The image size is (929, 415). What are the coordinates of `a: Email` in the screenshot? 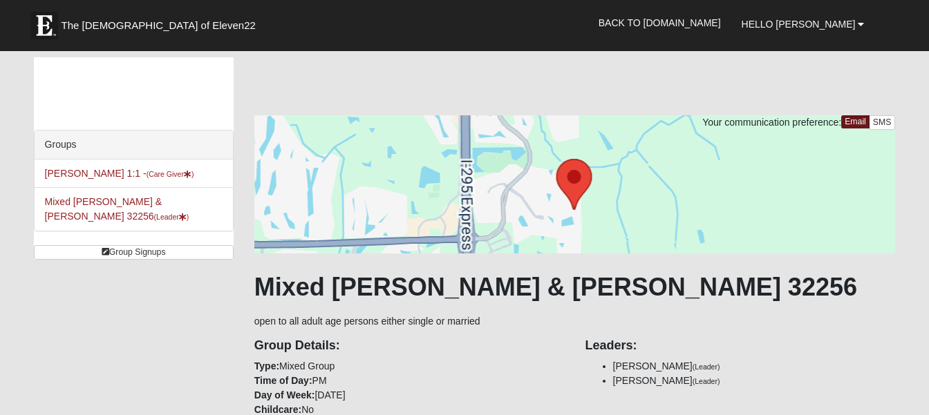 It's located at (855, 122).